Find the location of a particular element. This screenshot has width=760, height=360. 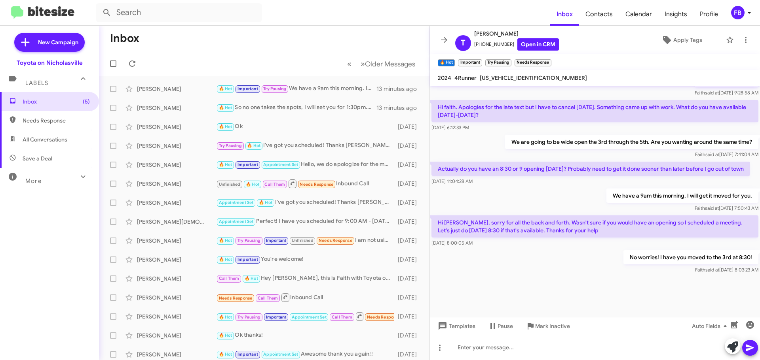

a: Calendar is located at coordinates (638, 14).